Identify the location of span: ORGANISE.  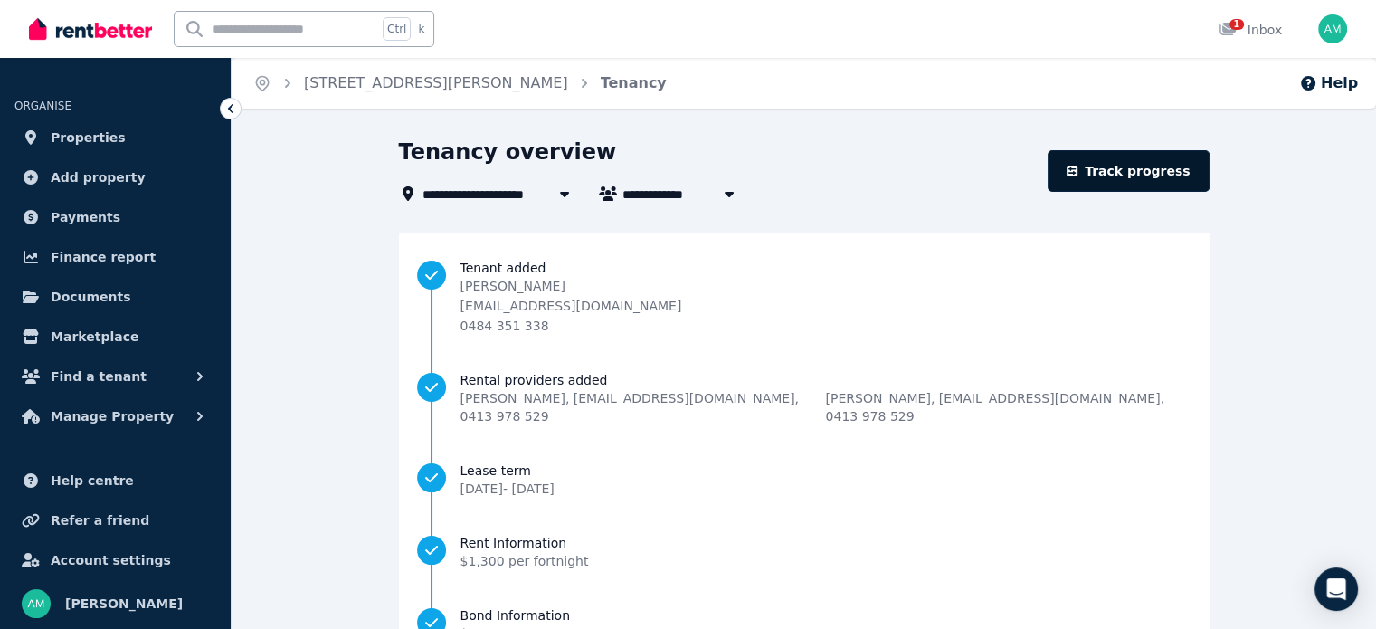
(43, 106).